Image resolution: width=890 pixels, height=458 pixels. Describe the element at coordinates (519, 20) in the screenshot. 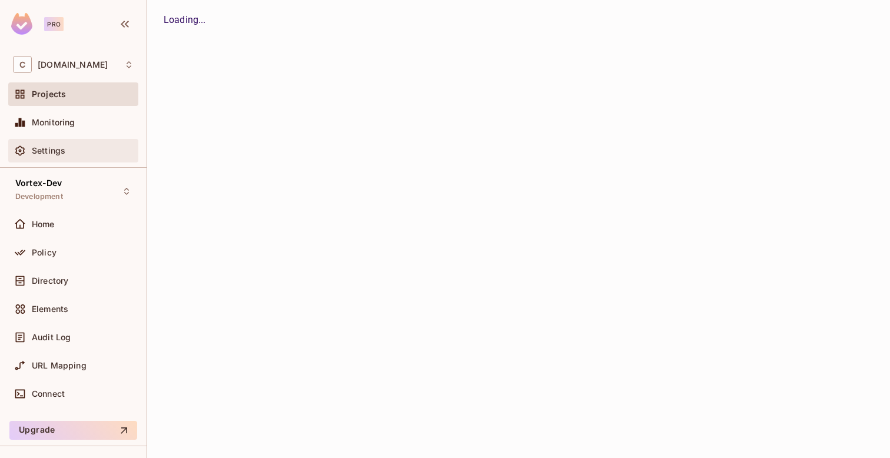

I see `div: Loading...` at that location.